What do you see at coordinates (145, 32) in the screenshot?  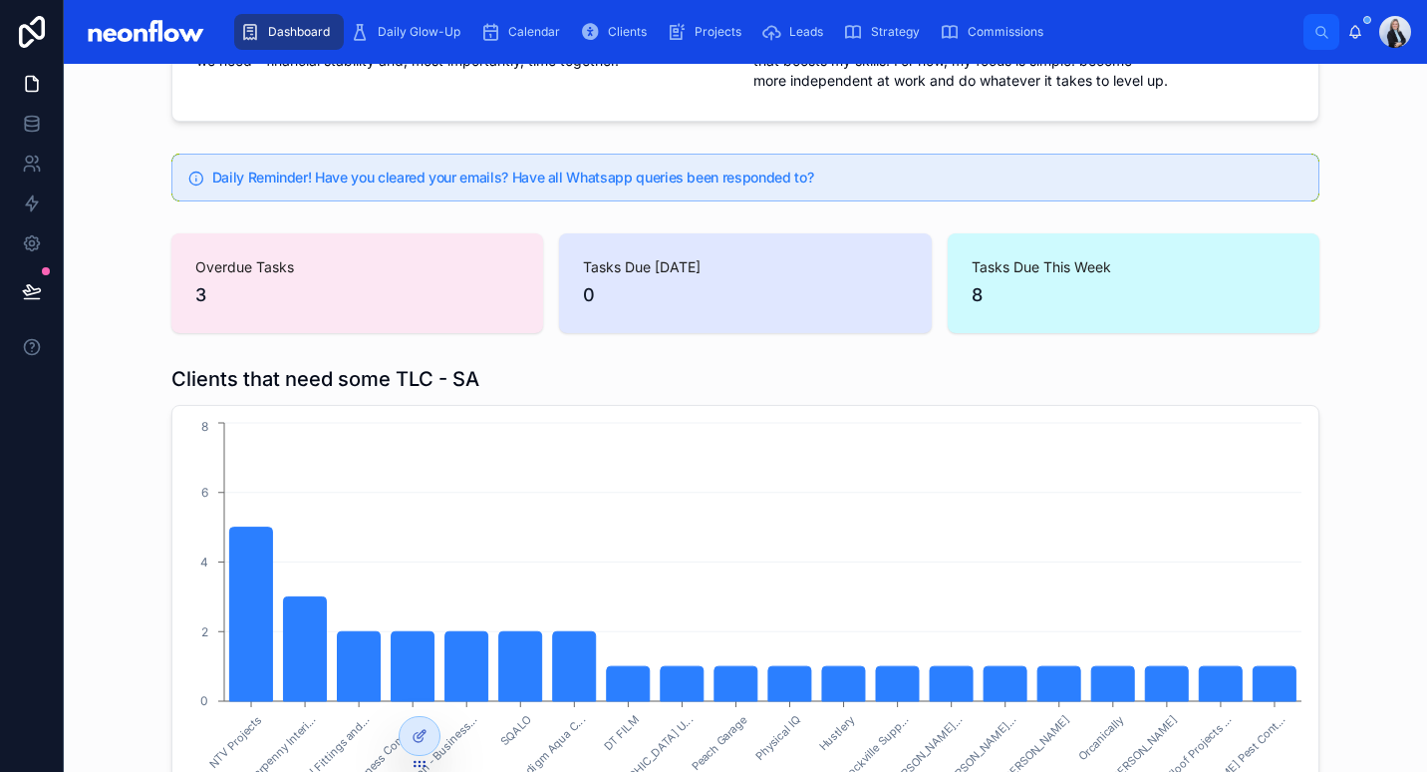 I see `img: App logo` at bounding box center [145, 32].